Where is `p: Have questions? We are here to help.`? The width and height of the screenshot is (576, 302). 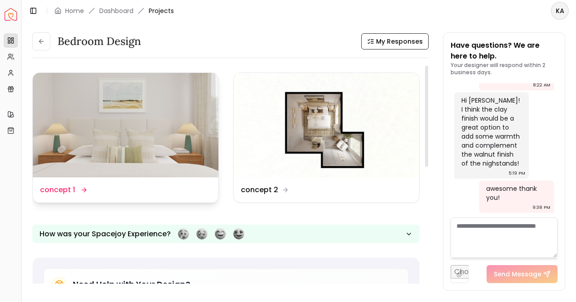
p: Have questions? We are here to help. is located at coordinates (505, 51).